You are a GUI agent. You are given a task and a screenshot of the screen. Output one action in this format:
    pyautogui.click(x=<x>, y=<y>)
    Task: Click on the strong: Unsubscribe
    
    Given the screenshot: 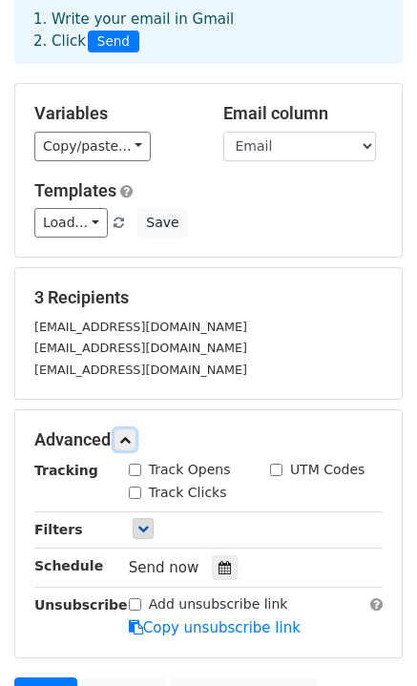 What is the action you would take?
    pyautogui.click(x=81, y=605)
    